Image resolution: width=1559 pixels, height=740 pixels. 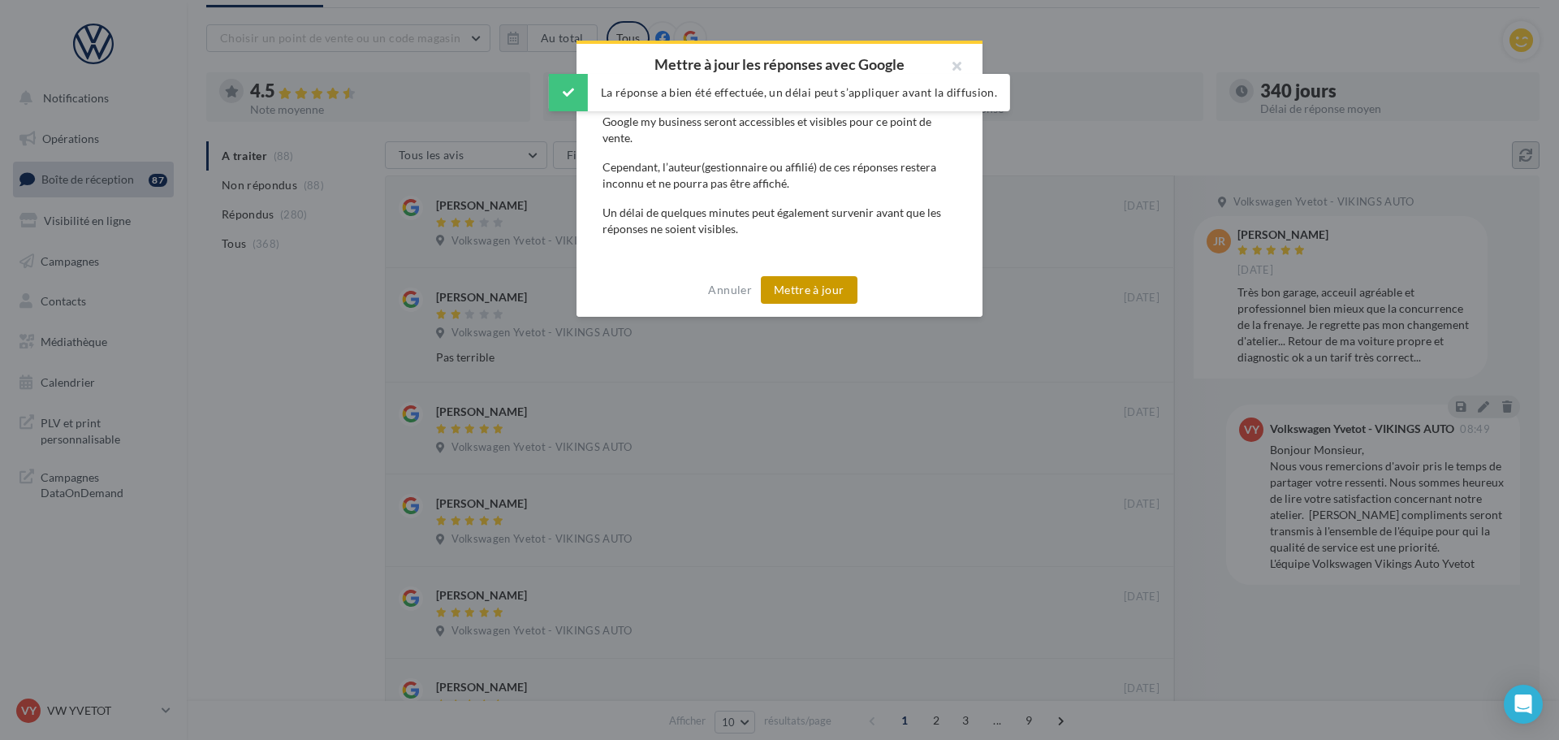 What do you see at coordinates (780, 64) in the screenshot?
I see `h2: Mettre à jour les réponses avec Google` at bounding box center [780, 64].